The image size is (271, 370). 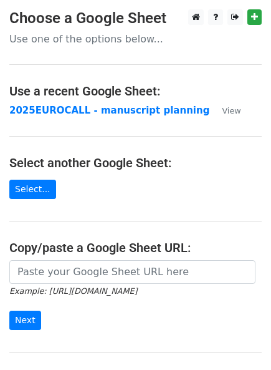 I want to click on a: View, so click(x=225, y=110).